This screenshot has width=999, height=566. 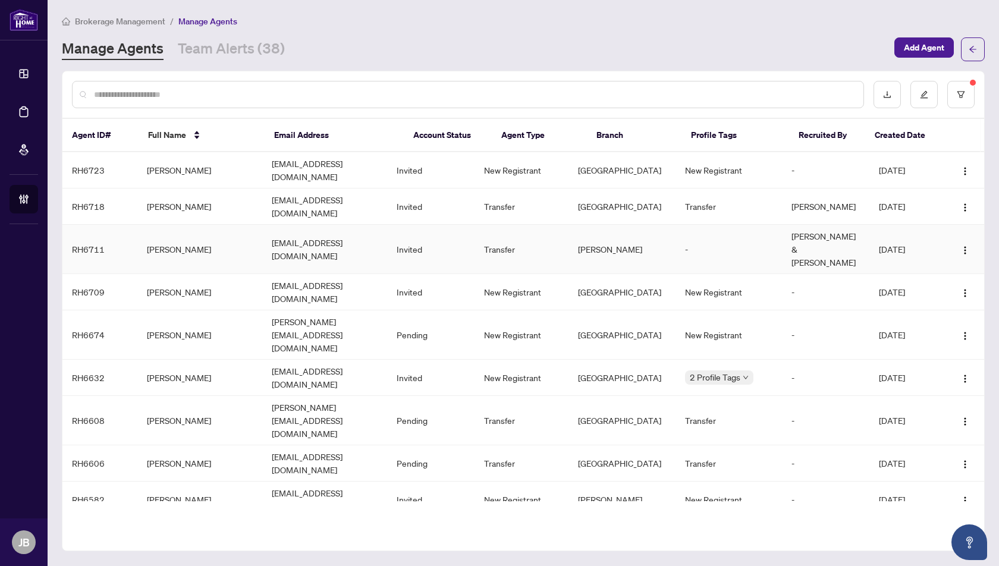 What do you see at coordinates (827, 136) in the screenshot?
I see `th: Recruited By` at bounding box center [827, 136].